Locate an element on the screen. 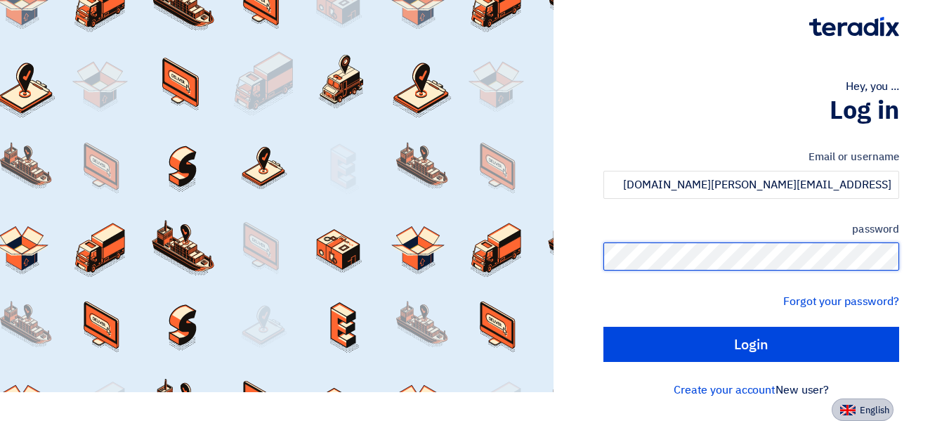 The width and height of the screenshot is (949, 421). input: Login is located at coordinates (751, 344).